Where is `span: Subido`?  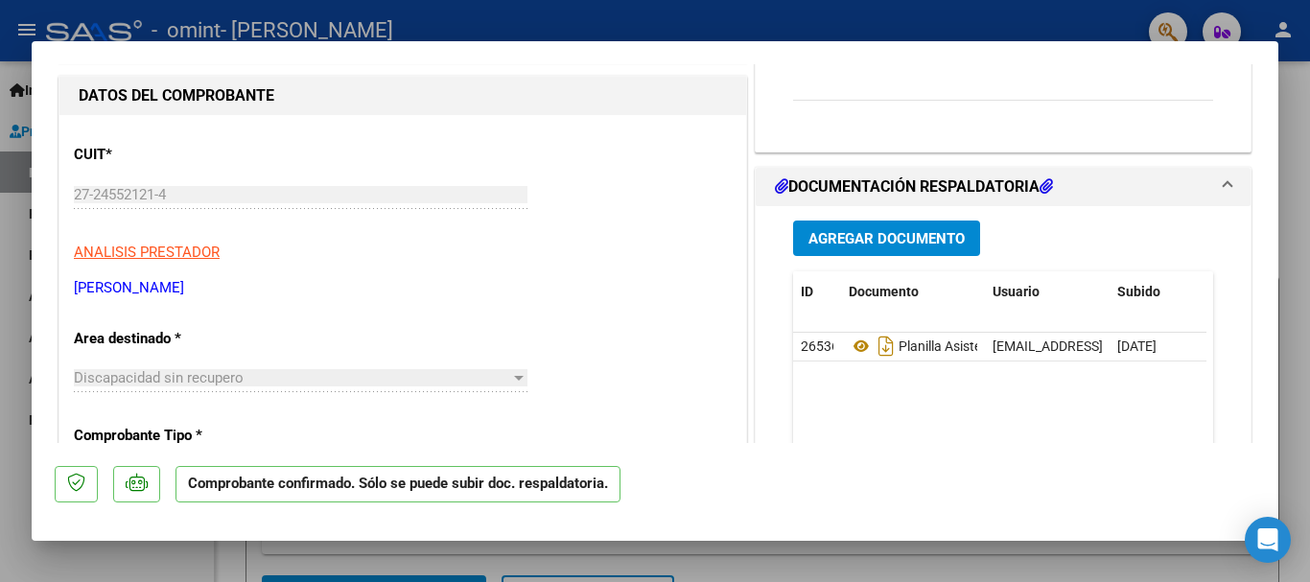
span: Subido is located at coordinates (1139, 292).